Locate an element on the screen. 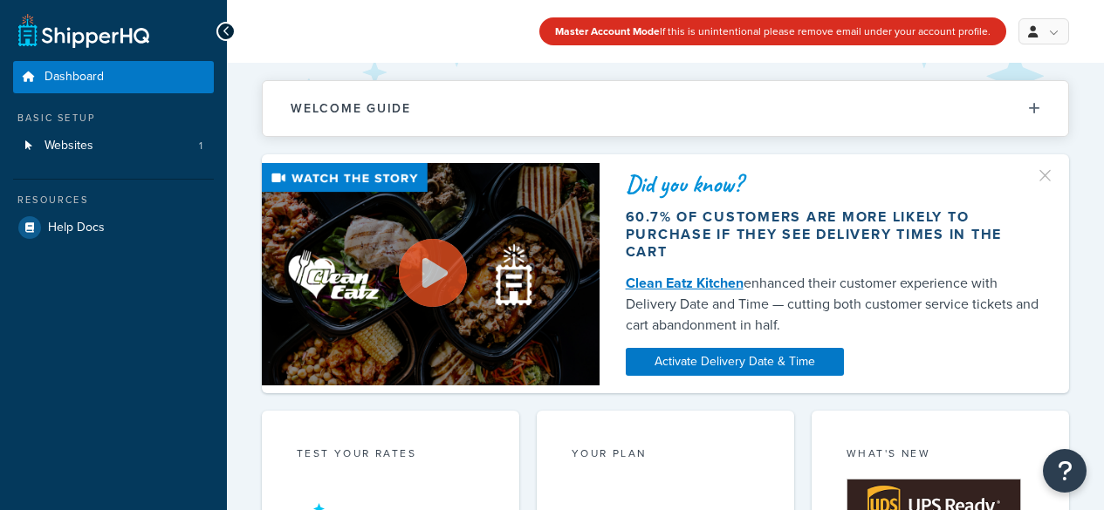  span: Dashboard is located at coordinates (74, 77).